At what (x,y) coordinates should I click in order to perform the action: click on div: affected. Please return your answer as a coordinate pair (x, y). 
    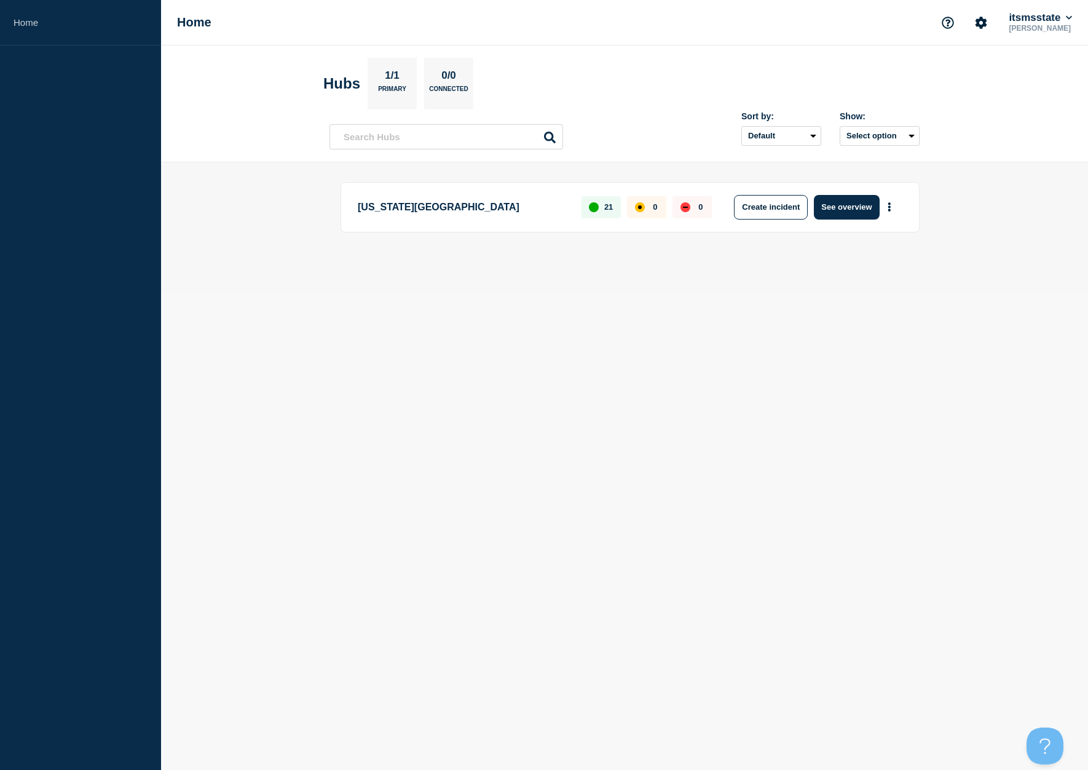
    Looking at the image, I should click on (640, 207).